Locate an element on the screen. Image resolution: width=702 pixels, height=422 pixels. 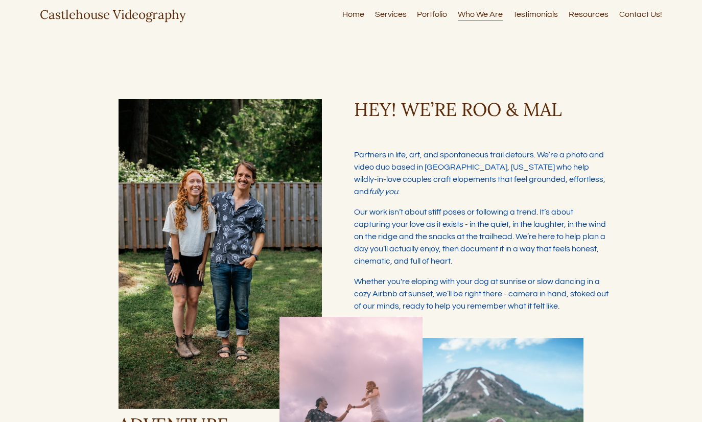
p: Partners in life, art, and spontaneous trail detours. We’re a photo and video duo based in [GEOGR... is located at coordinates (482, 167).